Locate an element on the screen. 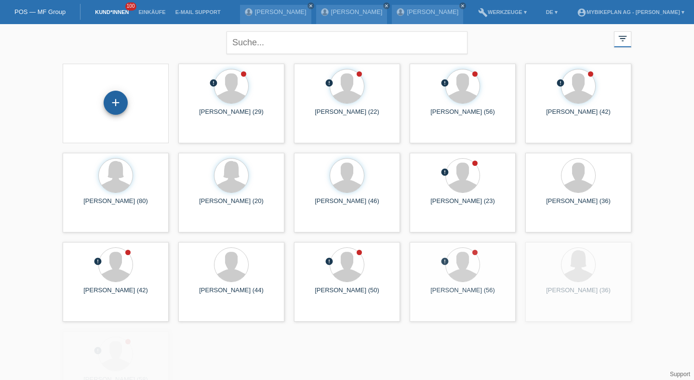 The image size is (694, 380). a: E-Mail Support is located at coordinates (198, 12).